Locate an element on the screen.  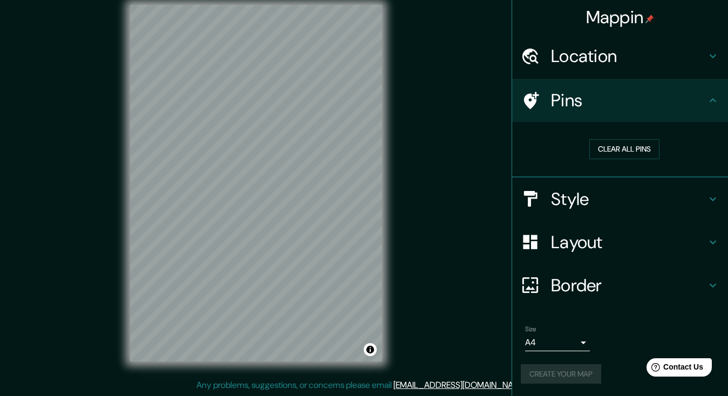
h4: Pins is located at coordinates (629, 100).